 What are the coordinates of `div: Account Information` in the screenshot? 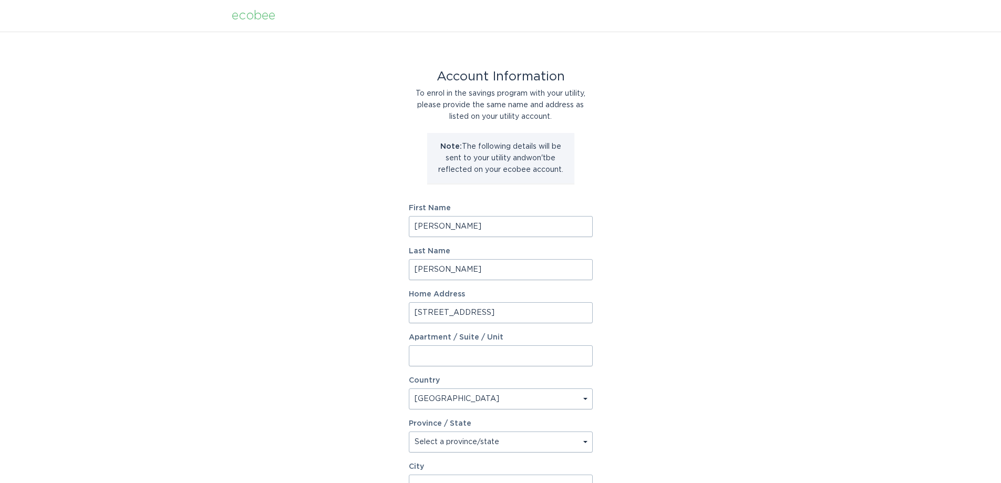 It's located at (501, 77).